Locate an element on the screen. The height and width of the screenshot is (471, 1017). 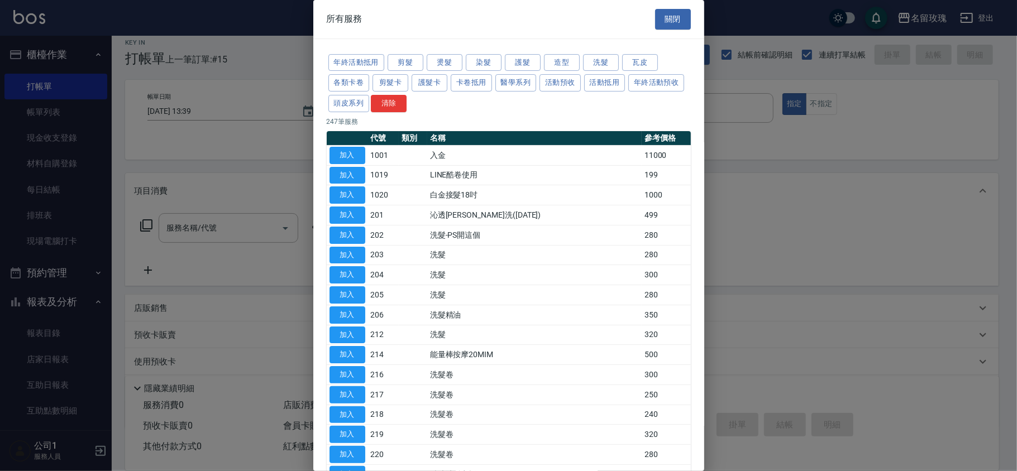
button: 關閉 is located at coordinates (673, 19).